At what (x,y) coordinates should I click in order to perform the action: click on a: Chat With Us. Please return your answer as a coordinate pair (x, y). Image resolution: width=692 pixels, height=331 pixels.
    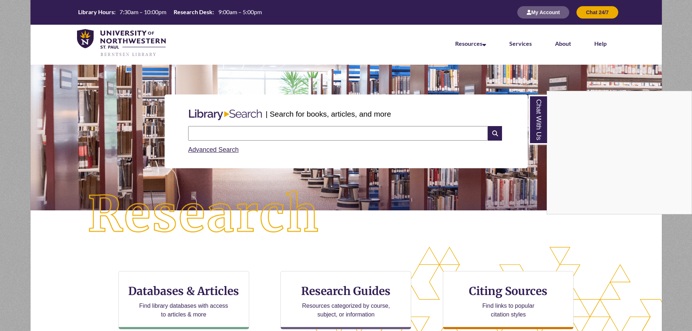
    Looking at the image, I should click on (538, 120).